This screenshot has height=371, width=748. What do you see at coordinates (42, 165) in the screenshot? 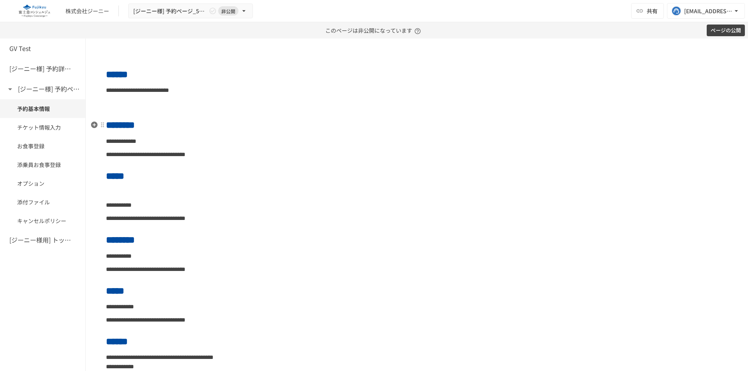
I see `span: 添乗員お食事登録` at bounding box center [42, 165].